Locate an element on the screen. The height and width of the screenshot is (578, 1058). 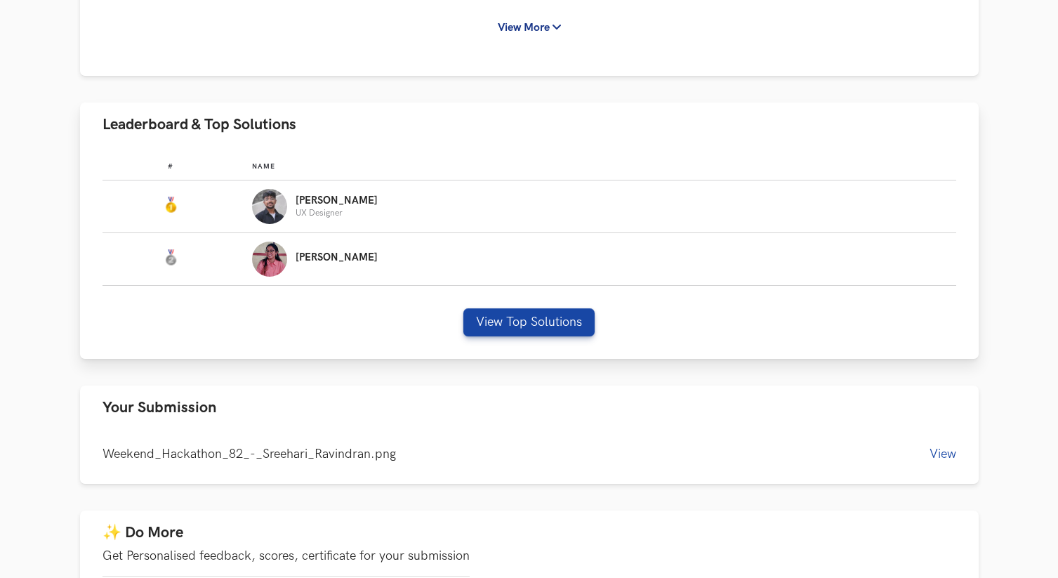
span: Name is located at coordinates (263, 166).